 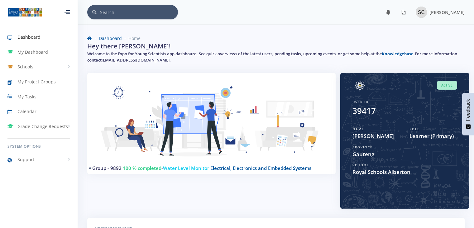 What do you see at coordinates (405, 172) in the screenshot?
I see `span: Royal Schools Alberton` at bounding box center [405, 172].